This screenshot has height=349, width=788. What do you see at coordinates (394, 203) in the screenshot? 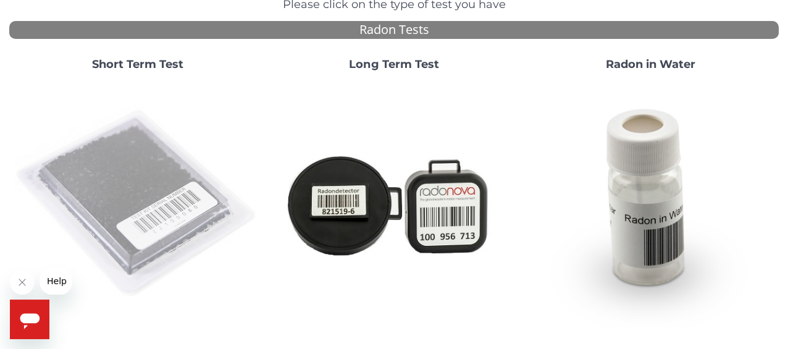
I see `img: Radtrak2vsRadtrak3.jpg` at bounding box center [394, 203].